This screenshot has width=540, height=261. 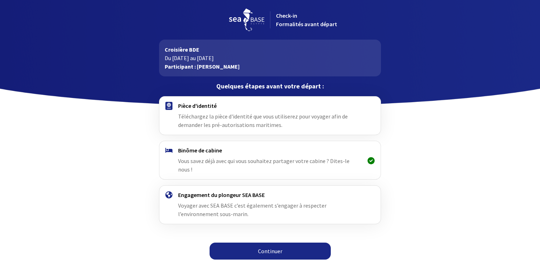 I want to click on img: passport.svg, so click(x=169, y=106).